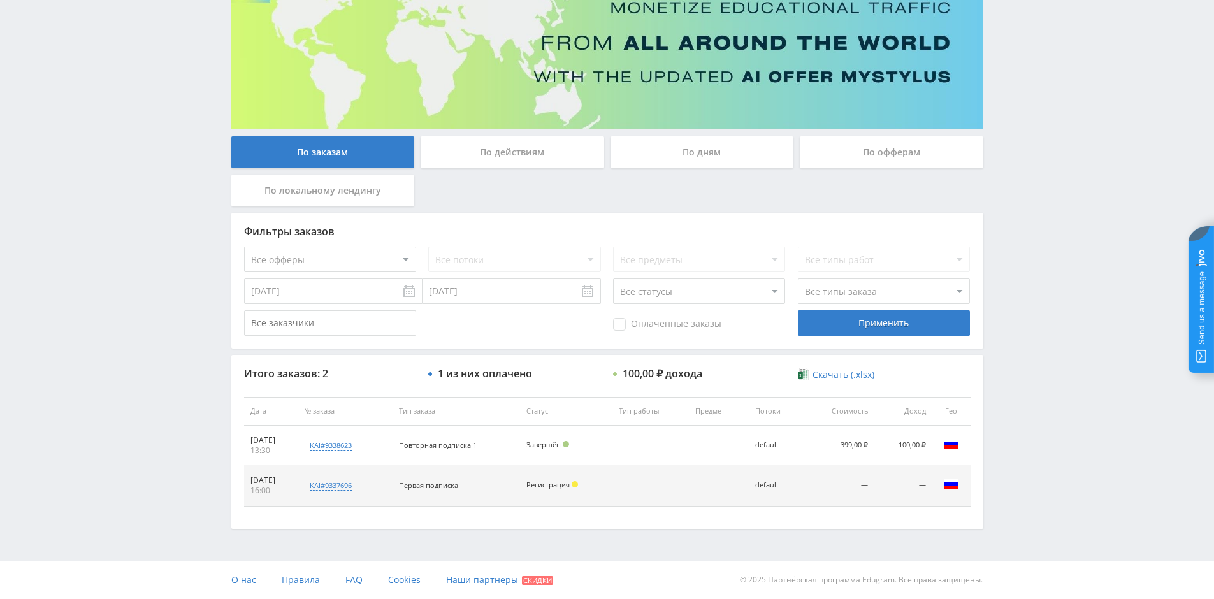 Image resolution: width=1214 pixels, height=599 pixels. Describe the element at coordinates (776, 411) in the screenshot. I see `th: Потоки` at that location.